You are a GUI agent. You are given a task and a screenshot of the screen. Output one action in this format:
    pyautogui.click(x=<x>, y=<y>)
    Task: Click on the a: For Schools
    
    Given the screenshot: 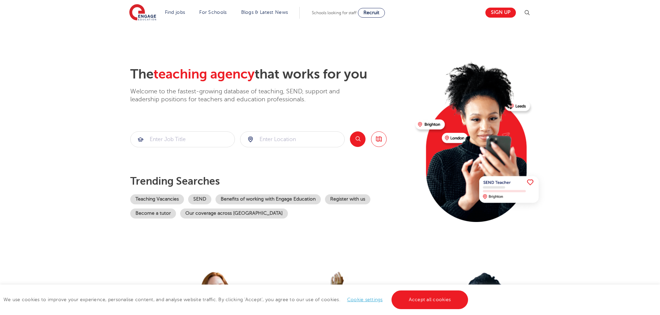 What is the action you would take?
    pyautogui.click(x=213, y=12)
    